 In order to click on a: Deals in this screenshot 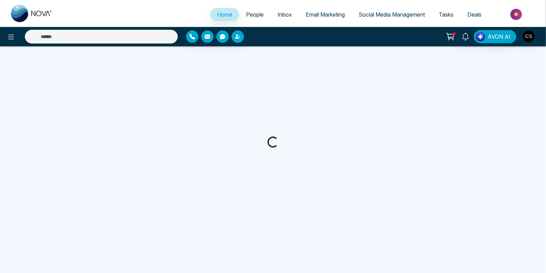, I will do `click(474, 15)`.